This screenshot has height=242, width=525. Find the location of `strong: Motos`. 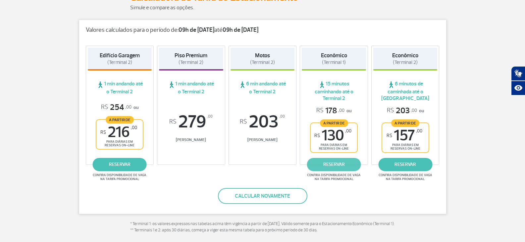

strong: Motos is located at coordinates (262, 55).